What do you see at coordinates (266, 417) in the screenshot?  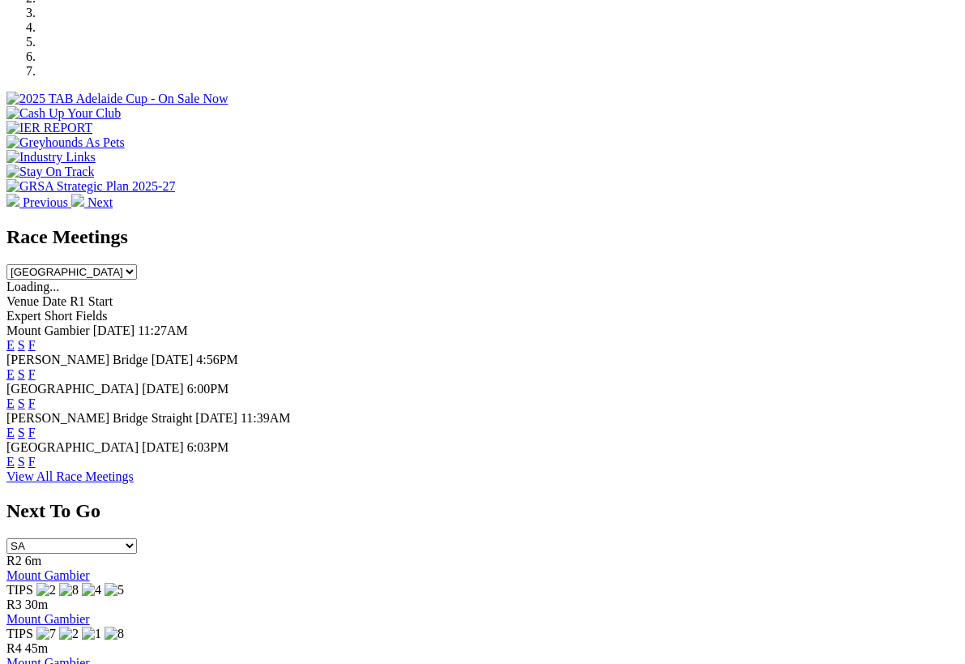 I see `span: 11:39AM` at bounding box center [266, 417].